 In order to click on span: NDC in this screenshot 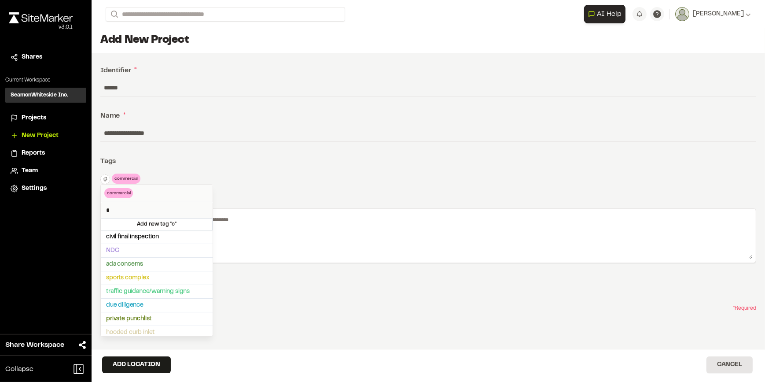, I will do `click(157, 250)`.